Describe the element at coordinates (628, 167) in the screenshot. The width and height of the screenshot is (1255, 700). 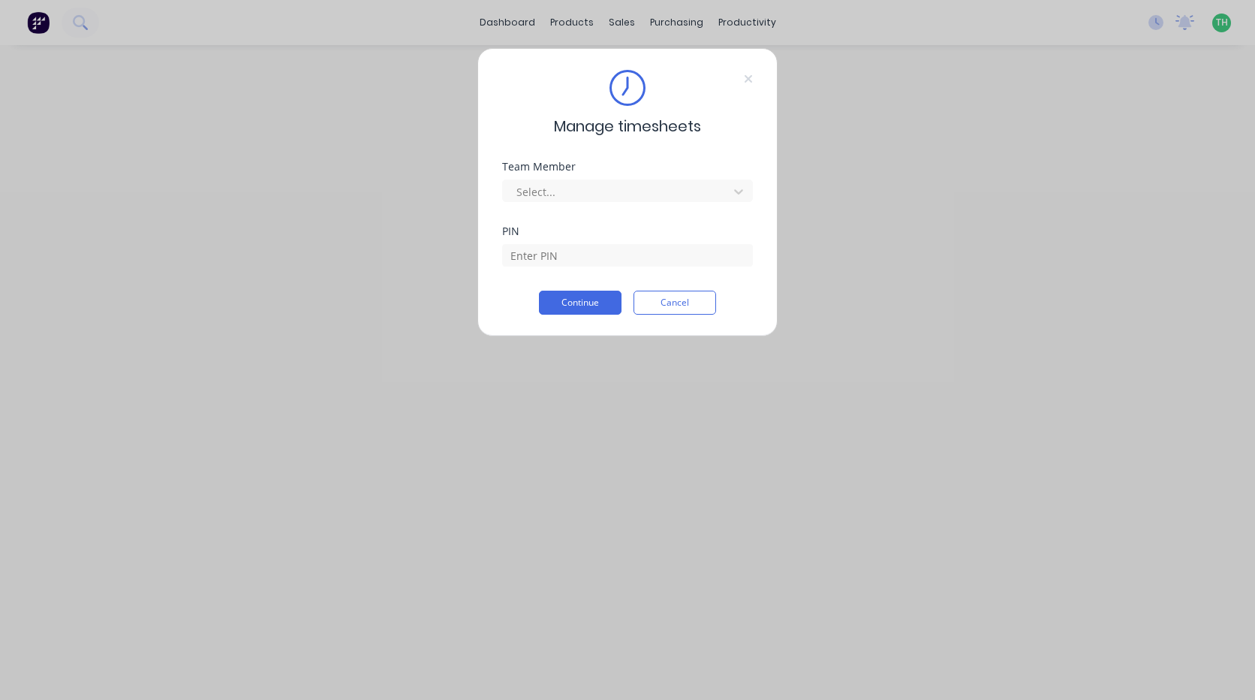
I see `div: Team Member` at that location.